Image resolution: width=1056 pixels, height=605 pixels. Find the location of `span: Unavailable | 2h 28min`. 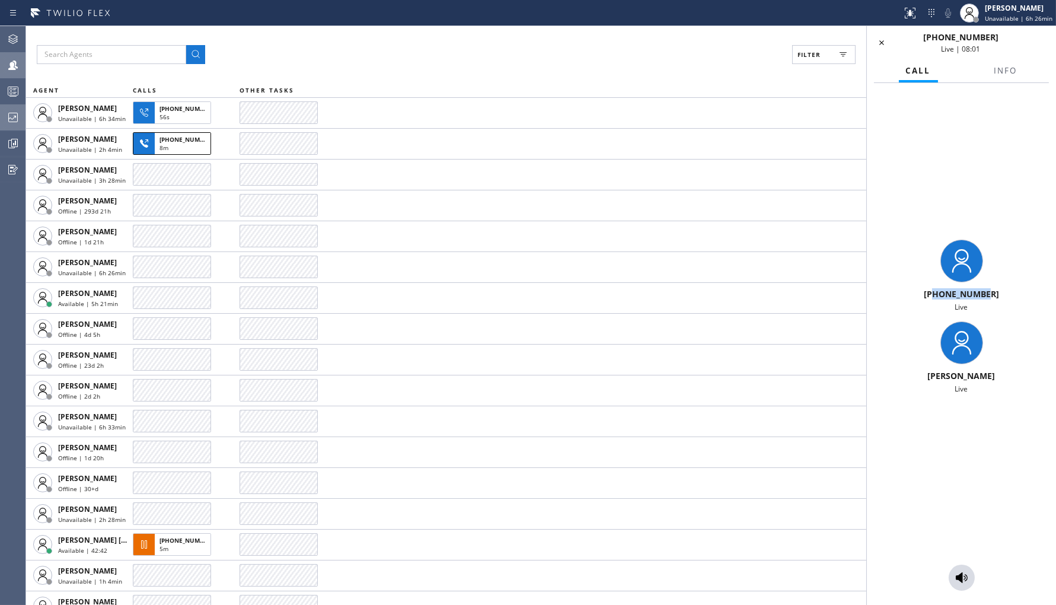

span: Unavailable | 2h 28min is located at coordinates (92, 520).